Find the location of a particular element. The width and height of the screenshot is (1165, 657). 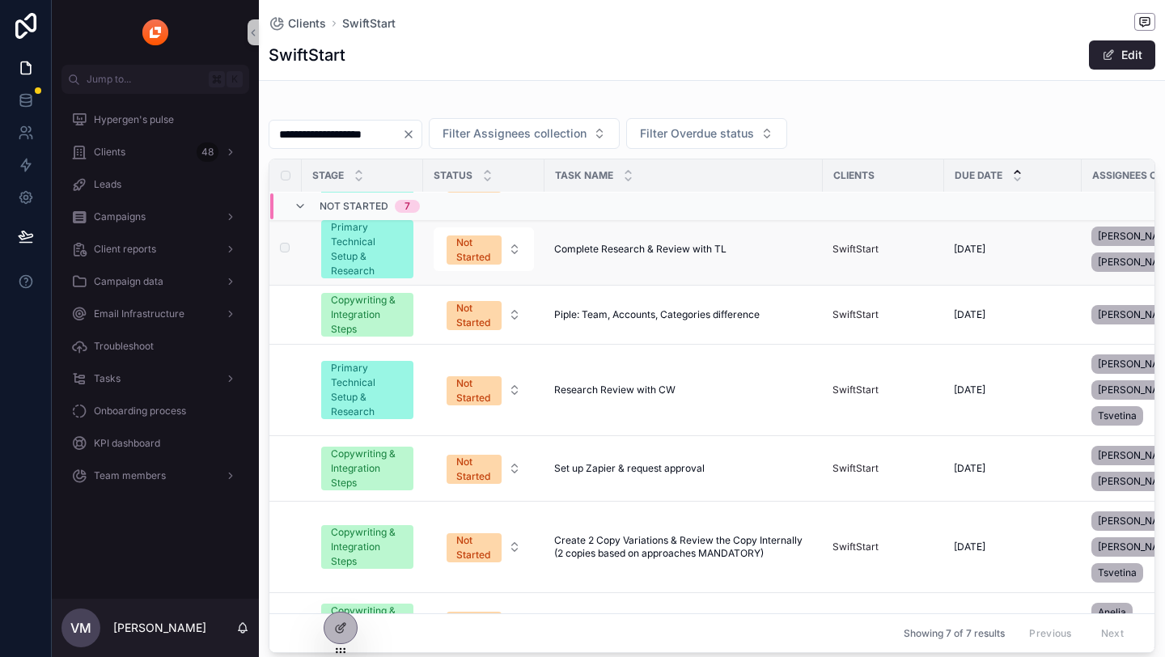

img: App logo is located at coordinates (155, 32).